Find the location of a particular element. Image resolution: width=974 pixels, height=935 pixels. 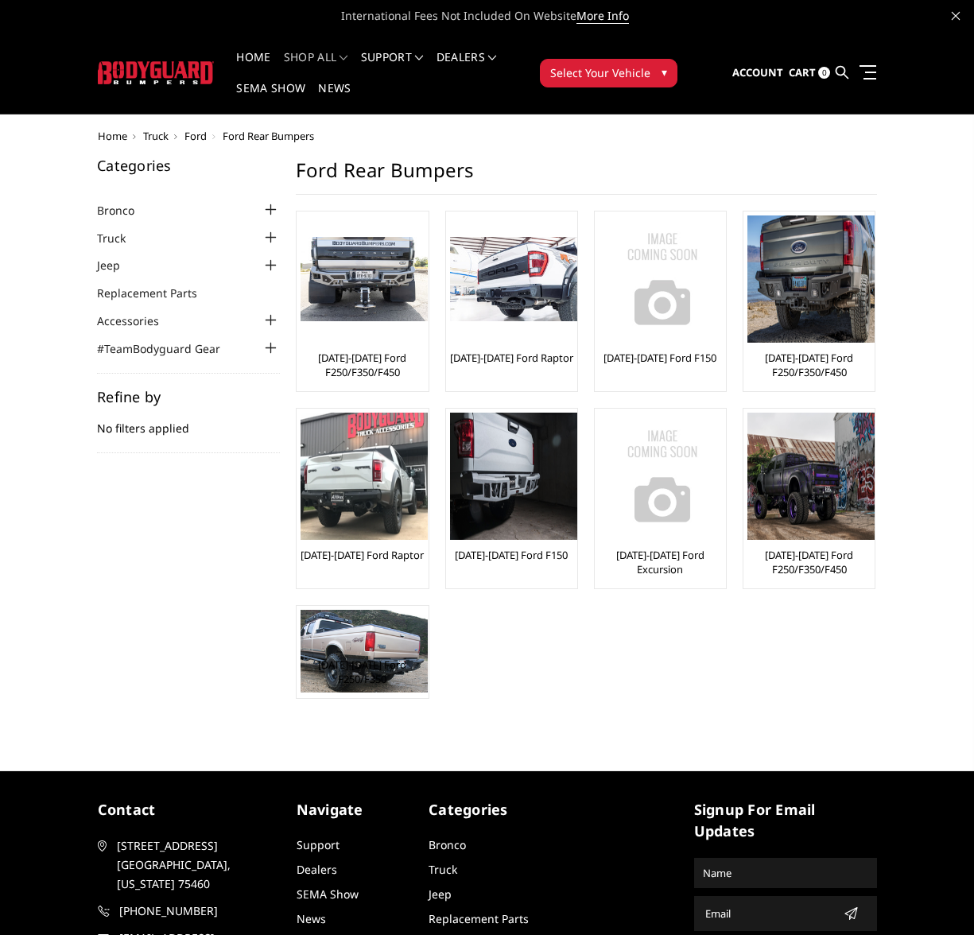

input: Name is located at coordinates (786, 873).